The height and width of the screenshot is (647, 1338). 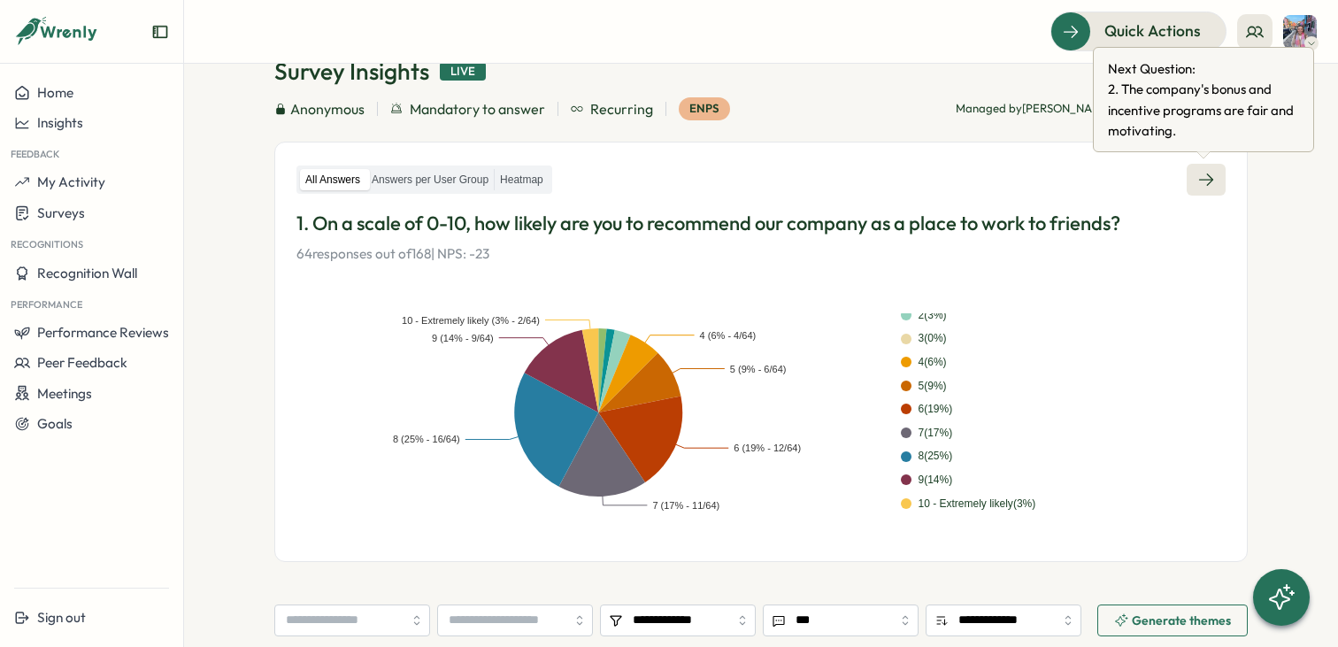 What do you see at coordinates (1034, 109) in the screenshot?
I see `p: Managed by` at bounding box center [1034, 109].